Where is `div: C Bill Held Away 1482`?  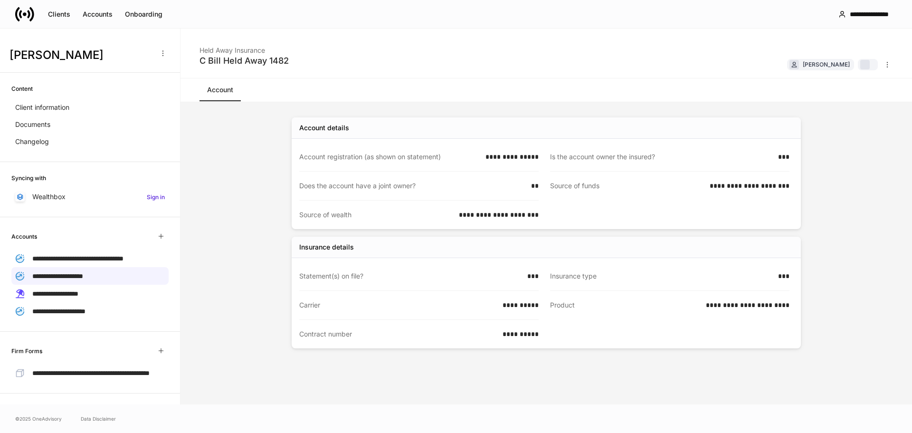
div: C Bill Held Away 1482 is located at coordinates (244, 61).